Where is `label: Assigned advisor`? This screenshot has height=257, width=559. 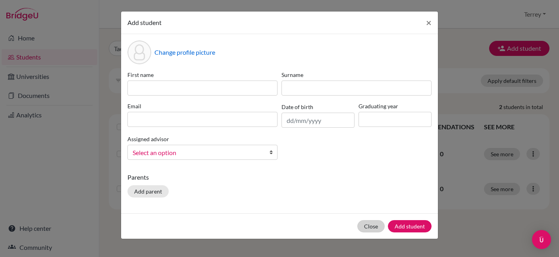
label: Assigned advisor is located at coordinates (148, 139).